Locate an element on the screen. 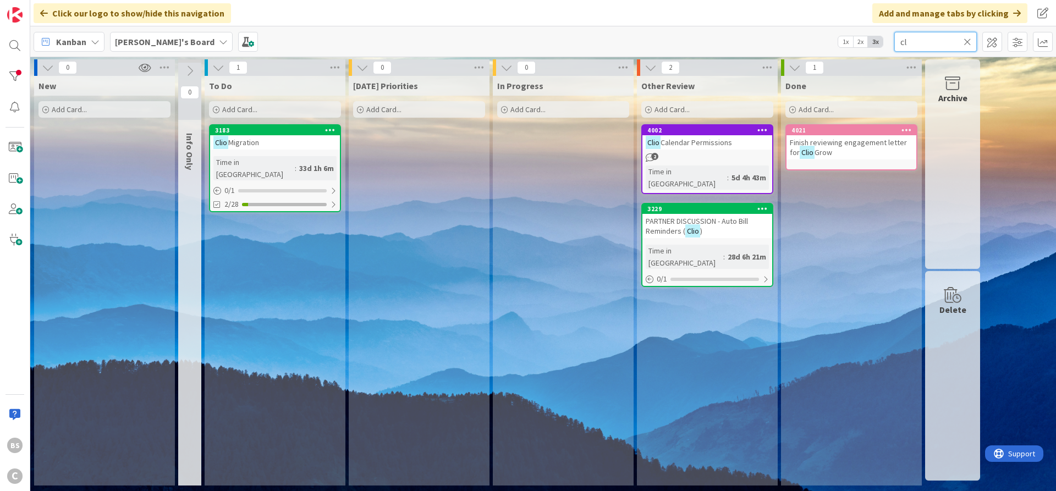 Image resolution: width=1056 pixels, height=491 pixels. span: 1x is located at coordinates (845, 42).